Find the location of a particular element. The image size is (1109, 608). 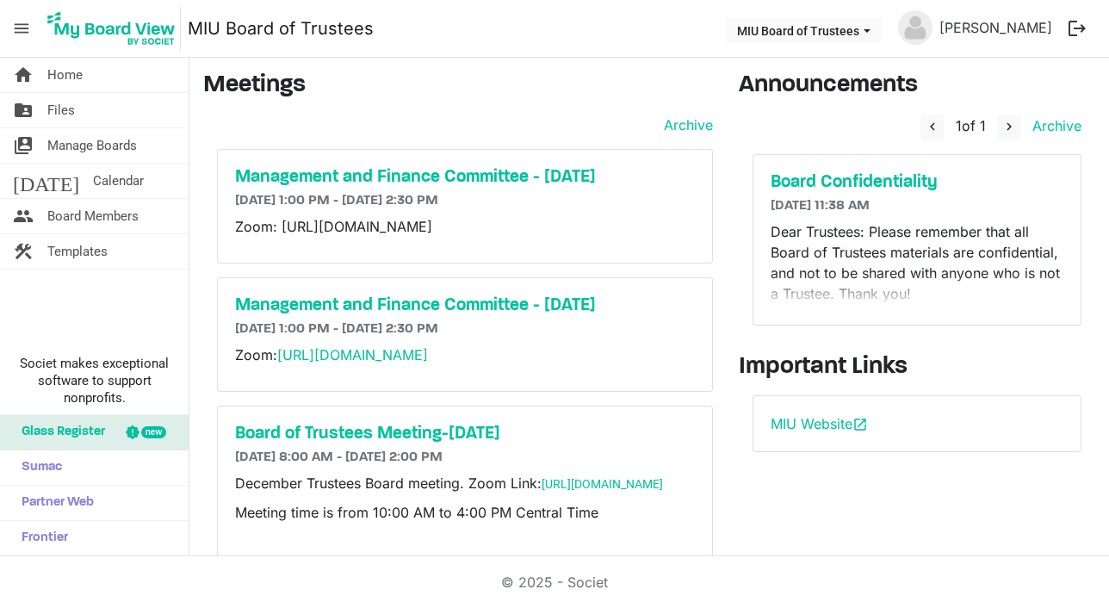

button: MIU Board of Trustees dropdownbutton is located at coordinates (803, 30).